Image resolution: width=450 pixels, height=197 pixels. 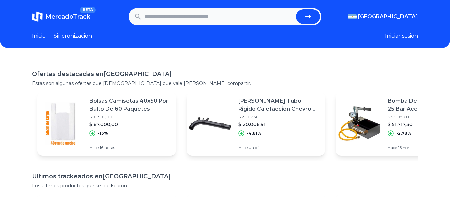 I want to click on p: -4,81%, so click(x=254, y=134).